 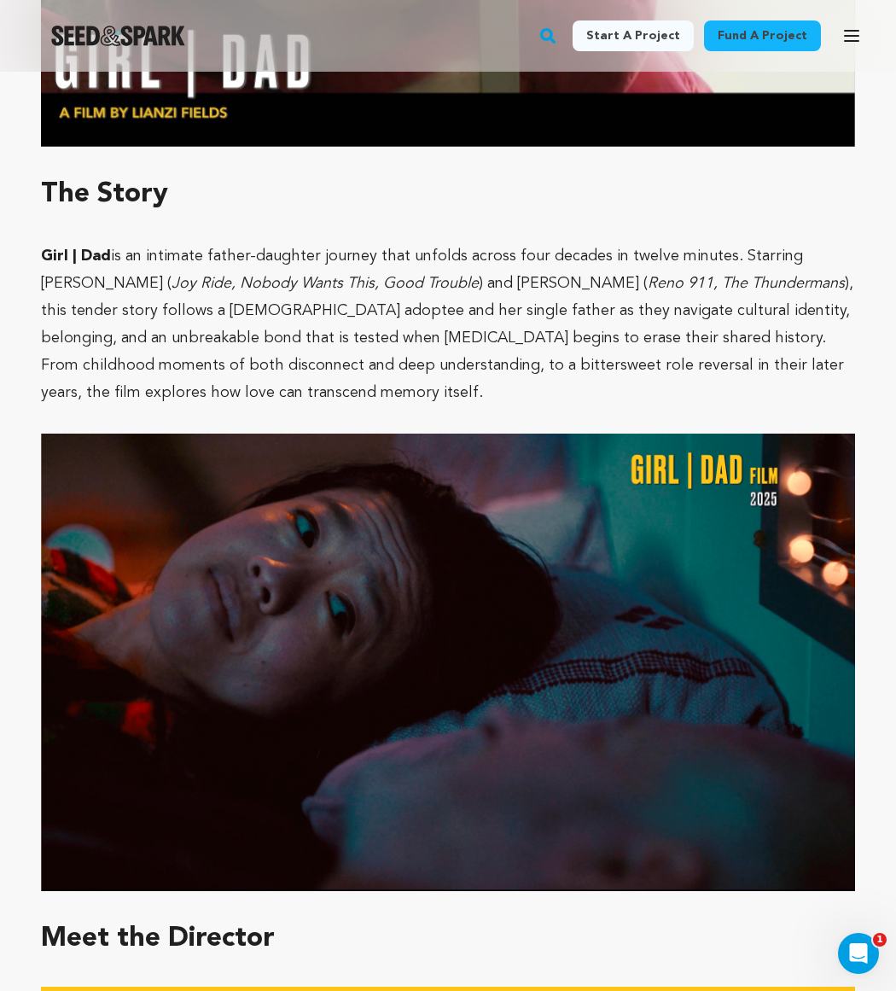 What do you see at coordinates (118, 36) in the screenshot?
I see `a: Seed&Spark Homepage` at bounding box center [118, 36].